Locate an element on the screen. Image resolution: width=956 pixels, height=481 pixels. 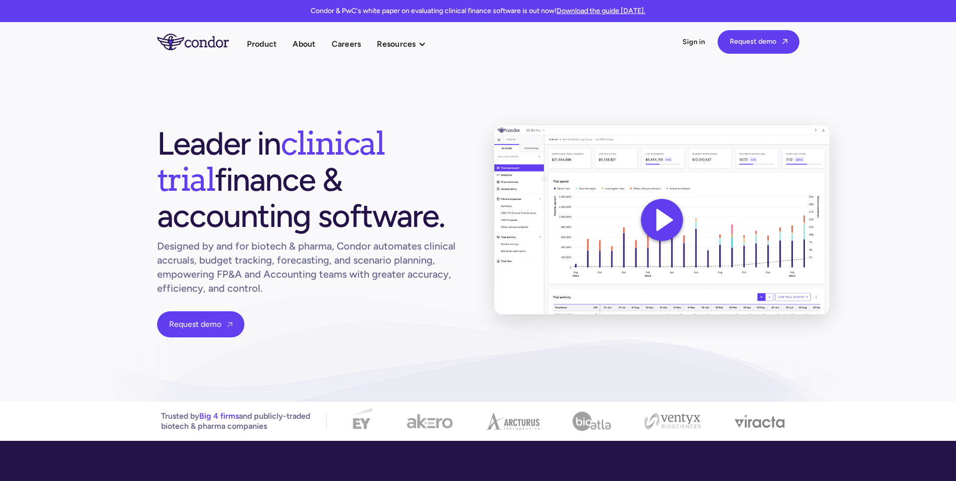
h1: Designed by and for biotech & pharma, Condor automates clinical accruals, budget tracking, foreca... is located at coordinates (310, 267).